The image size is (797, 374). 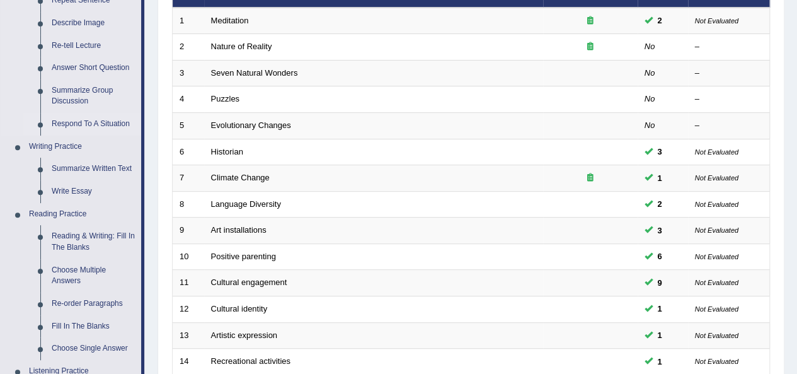 What do you see at coordinates (188, 152) in the screenshot?
I see `td: 6` at bounding box center [188, 152].